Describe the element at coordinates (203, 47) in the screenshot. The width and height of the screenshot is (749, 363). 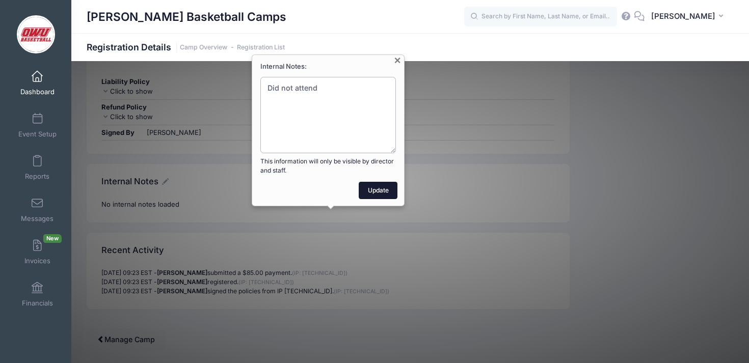
I see `a: Camp Overview` at that location.